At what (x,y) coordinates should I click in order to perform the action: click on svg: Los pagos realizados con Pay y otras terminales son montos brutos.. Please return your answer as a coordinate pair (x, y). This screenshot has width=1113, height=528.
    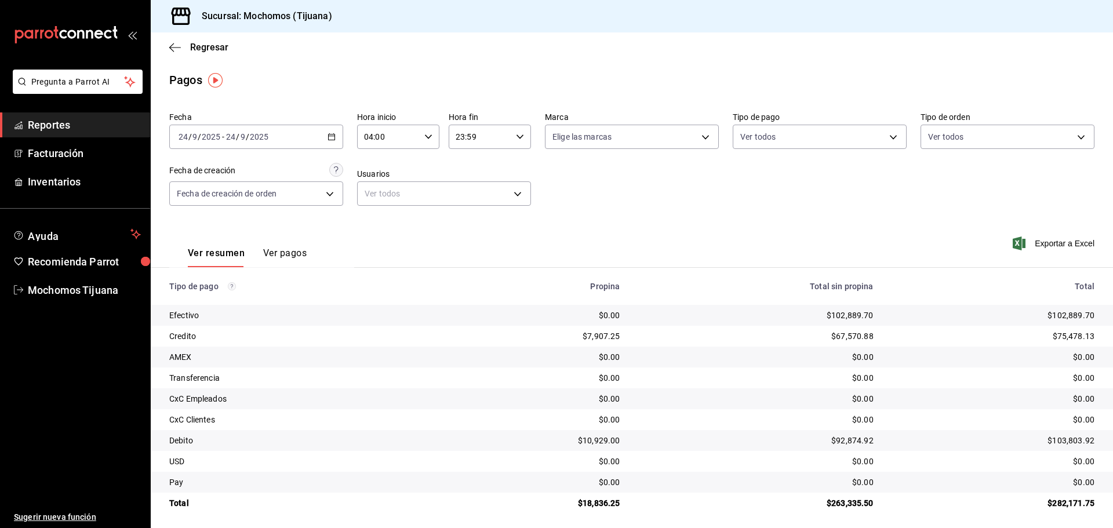
    Looking at the image, I should click on (232, 286).